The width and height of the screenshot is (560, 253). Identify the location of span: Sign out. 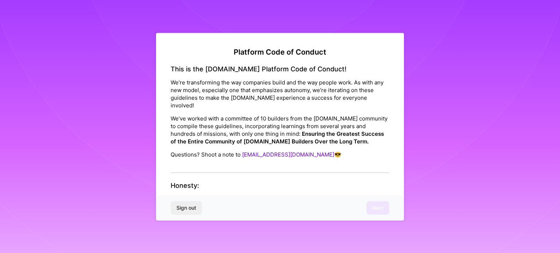
(186, 208).